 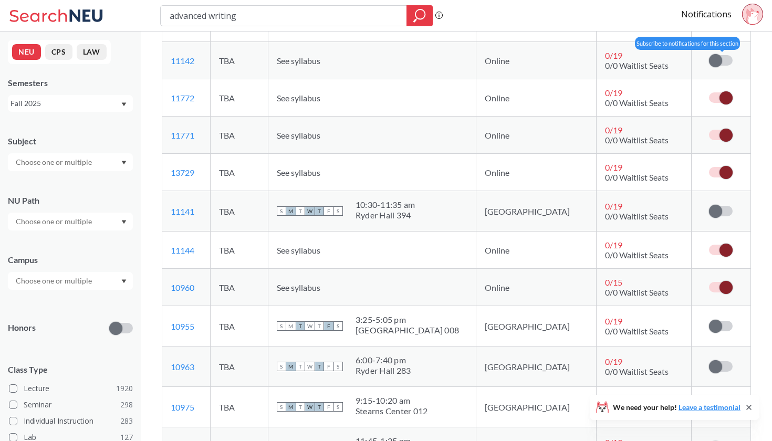 I want to click on a: 10963, so click(x=182, y=366).